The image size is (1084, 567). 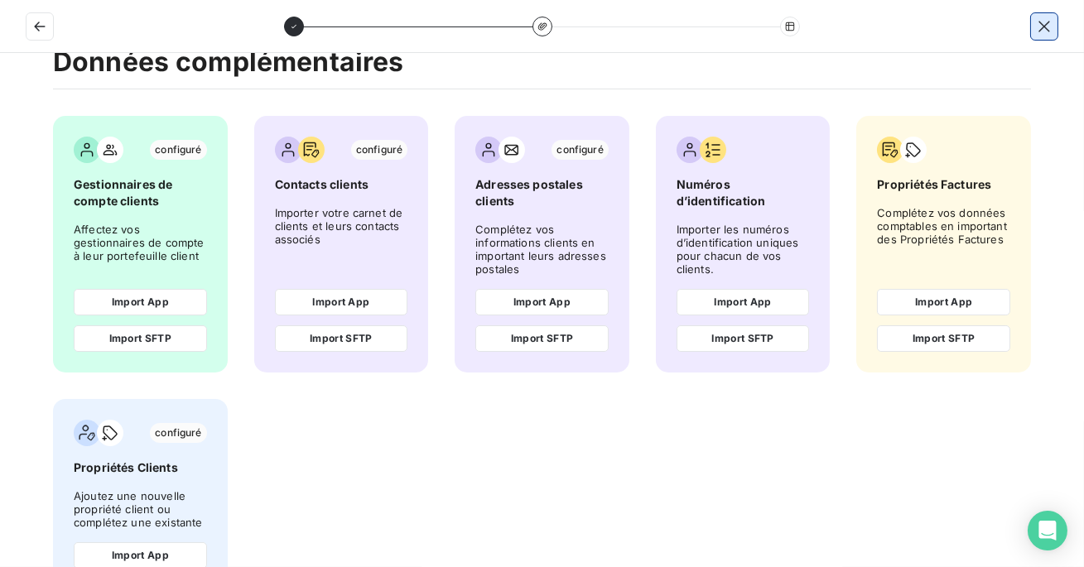 What do you see at coordinates (140, 193) in the screenshot?
I see `span: Gestionnaires de compte clients` at bounding box center [140, 193].